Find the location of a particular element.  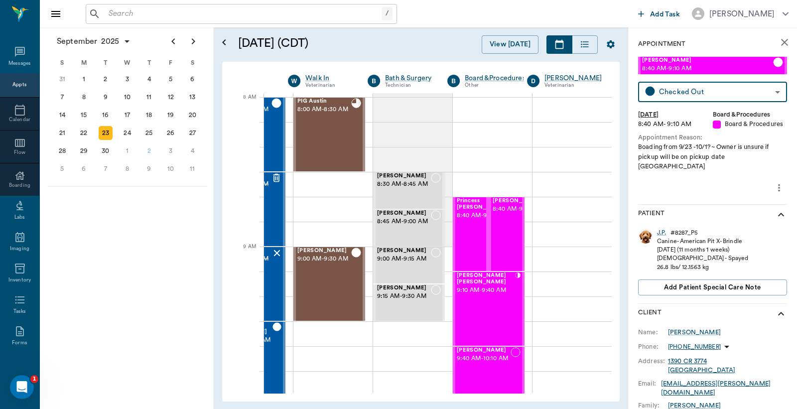

div: Messages is located at coordinates (20, 63).